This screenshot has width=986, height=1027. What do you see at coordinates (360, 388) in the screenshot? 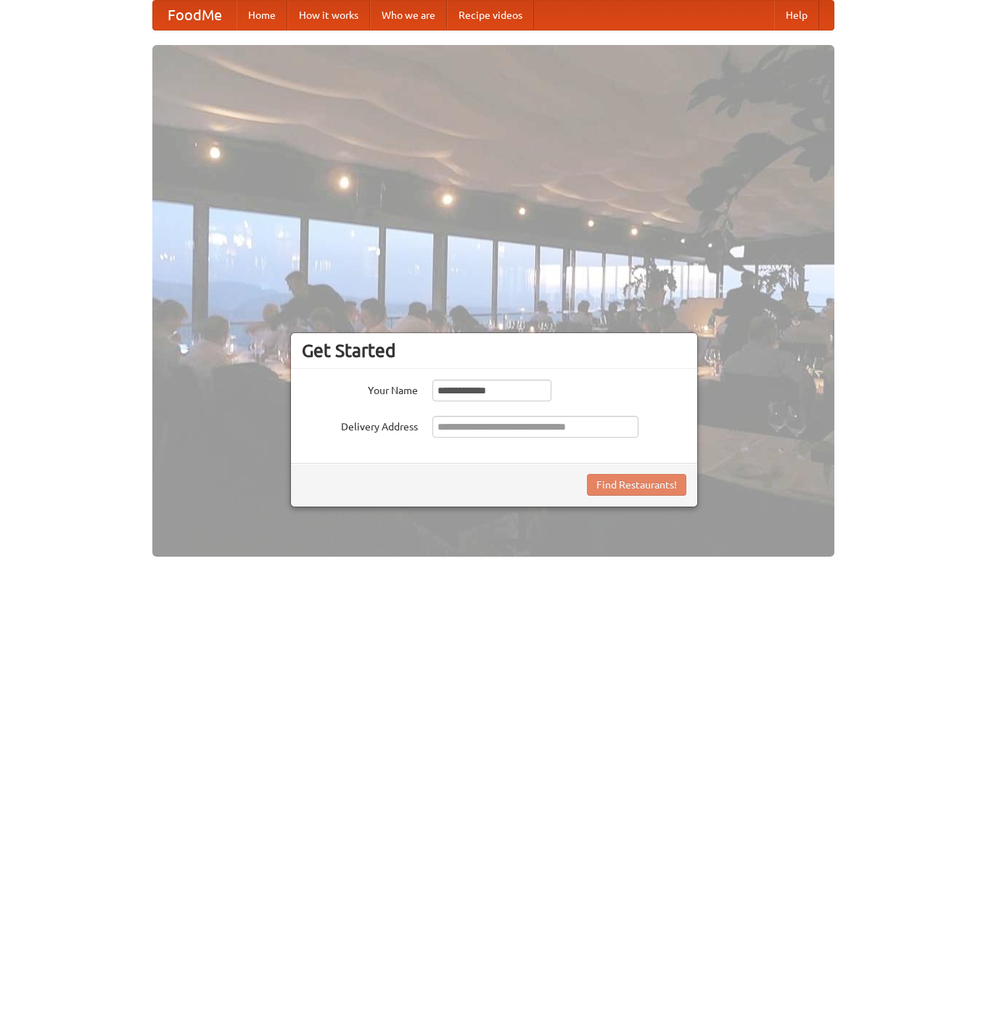
I see `label: Your Name` at bounding box center [360, 388].